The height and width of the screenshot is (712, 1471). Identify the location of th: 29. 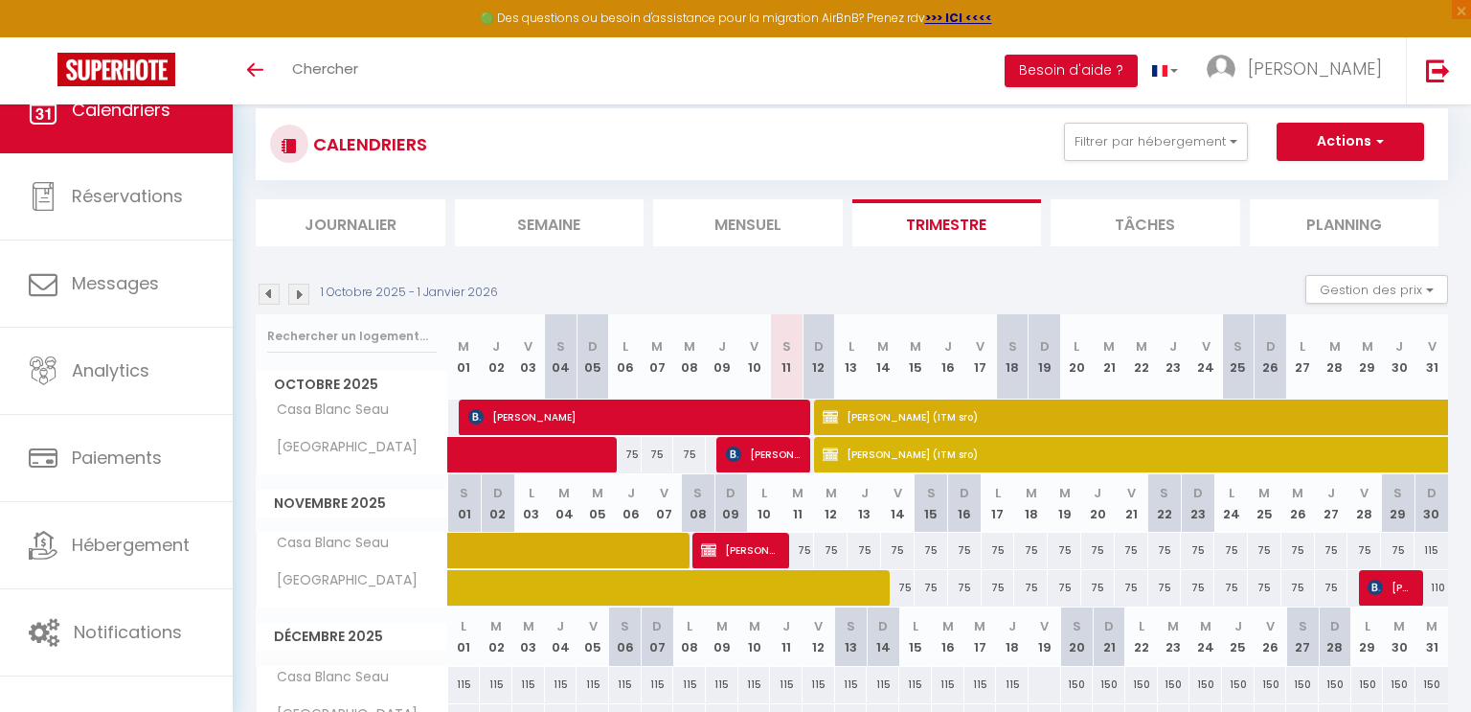
(1368, 356).